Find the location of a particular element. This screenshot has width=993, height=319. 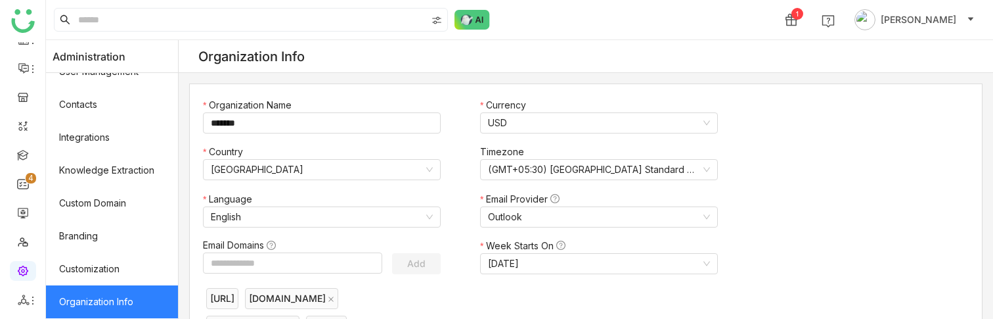

img: logo is located at coordinates (23, 21).